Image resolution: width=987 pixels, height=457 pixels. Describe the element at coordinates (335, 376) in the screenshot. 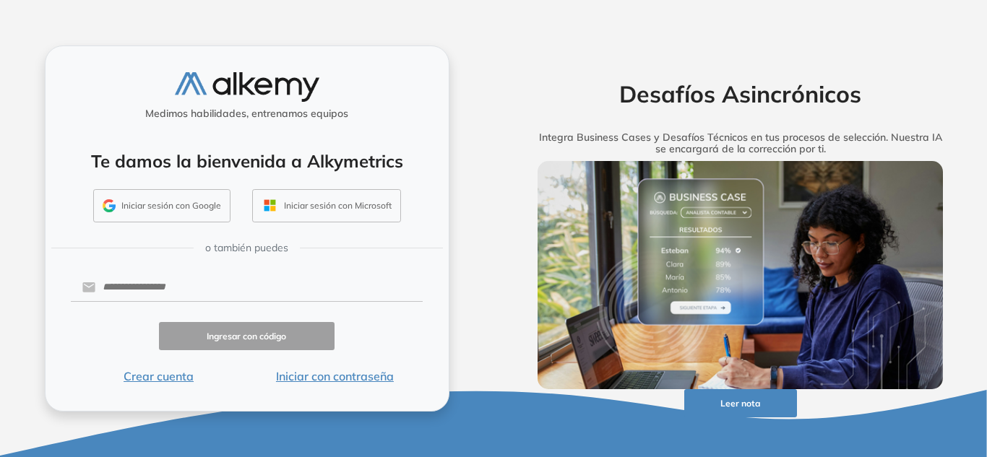

I see `button: Iniciar con contraseña` at that location.